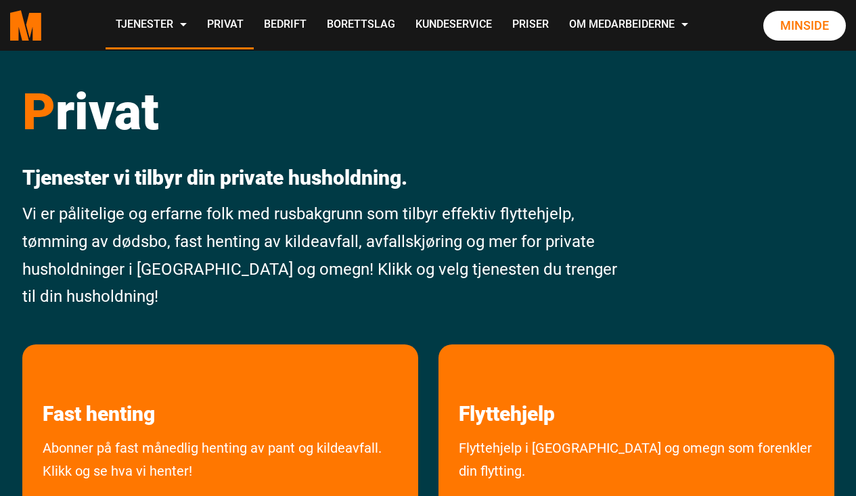 This screenshot has height=496, width=856. What do you see at coordinates (628, 25) in the screenshot?
I see `a: Om Medarbeiderne` at bounding box center [628, 25].